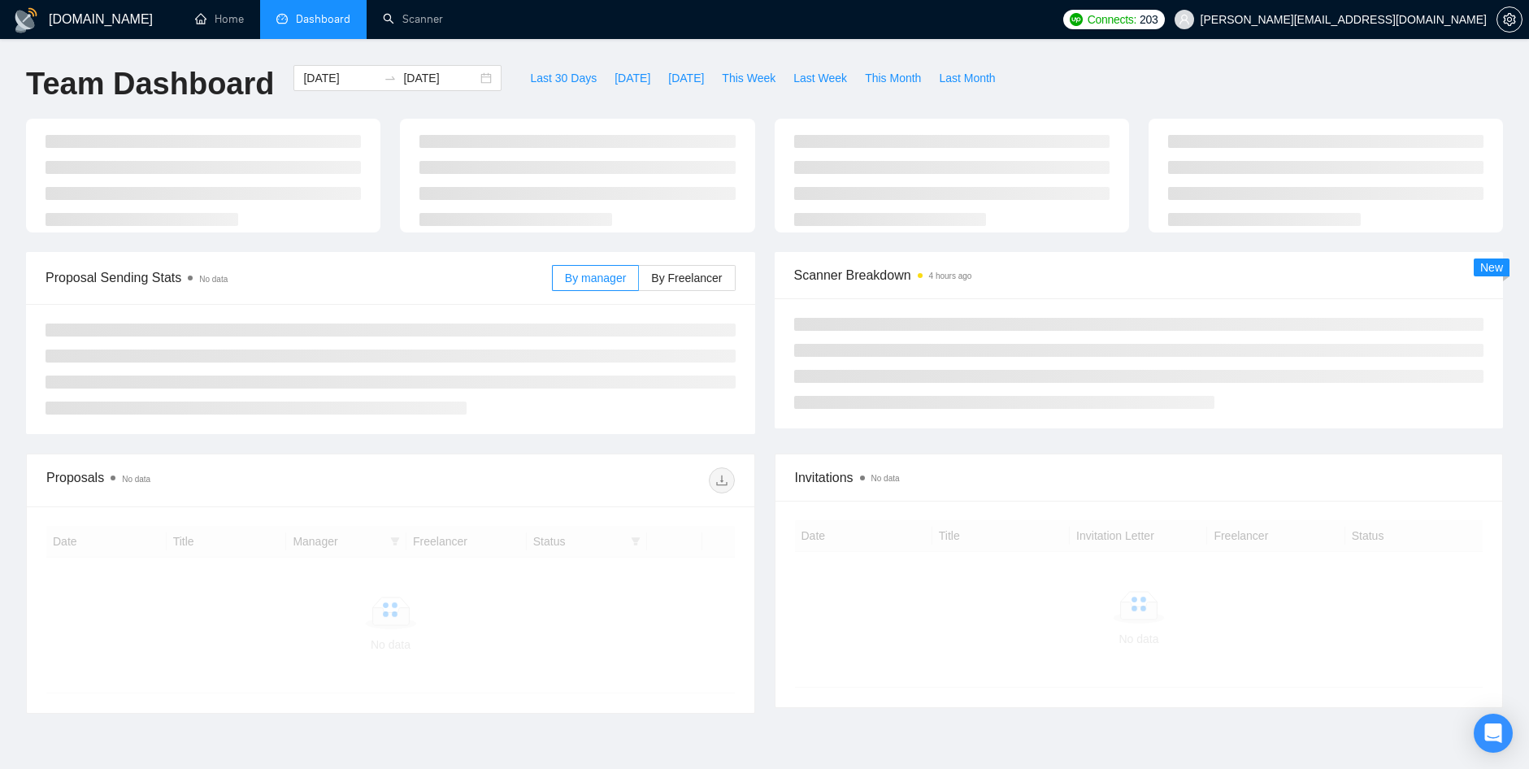 Image resolution: width=1529 pixels, height=769 pixels. Describe the element at coordinates (390, 78) in the screenshot. I see `span: swap-right` at that location.